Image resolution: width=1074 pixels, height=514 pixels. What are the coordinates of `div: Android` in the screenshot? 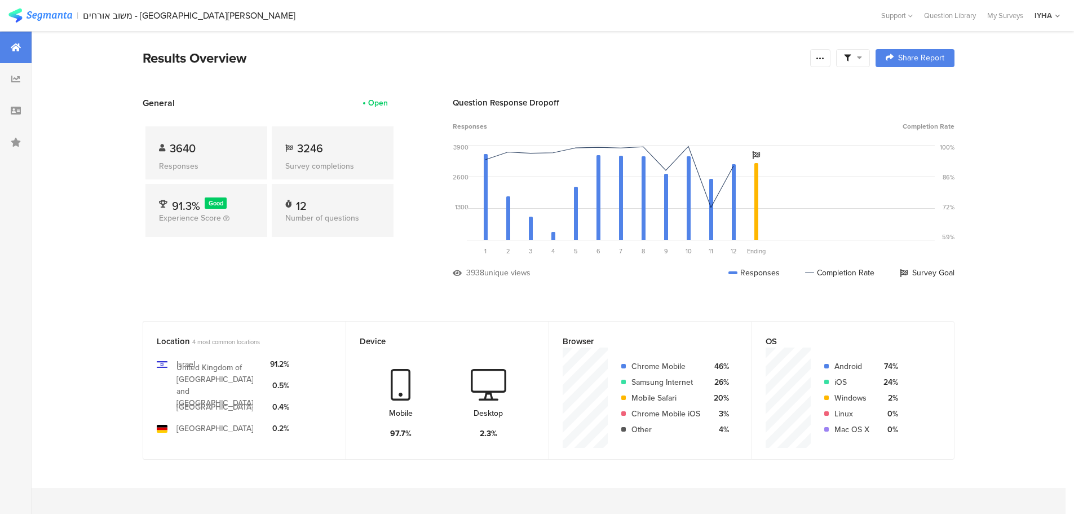 It's located at (852, 366).